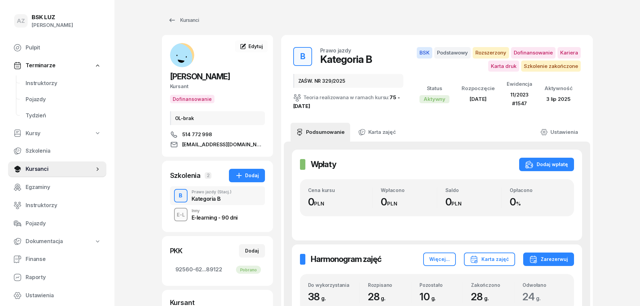 The image size is (640, 306). I want to click on div: PKK, so click(176, 251).